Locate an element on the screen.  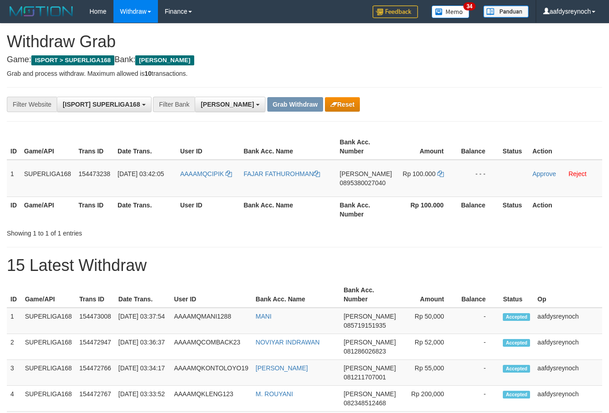
span: Copy 085719151935 to clipboard is located at coordinates (364, 325).